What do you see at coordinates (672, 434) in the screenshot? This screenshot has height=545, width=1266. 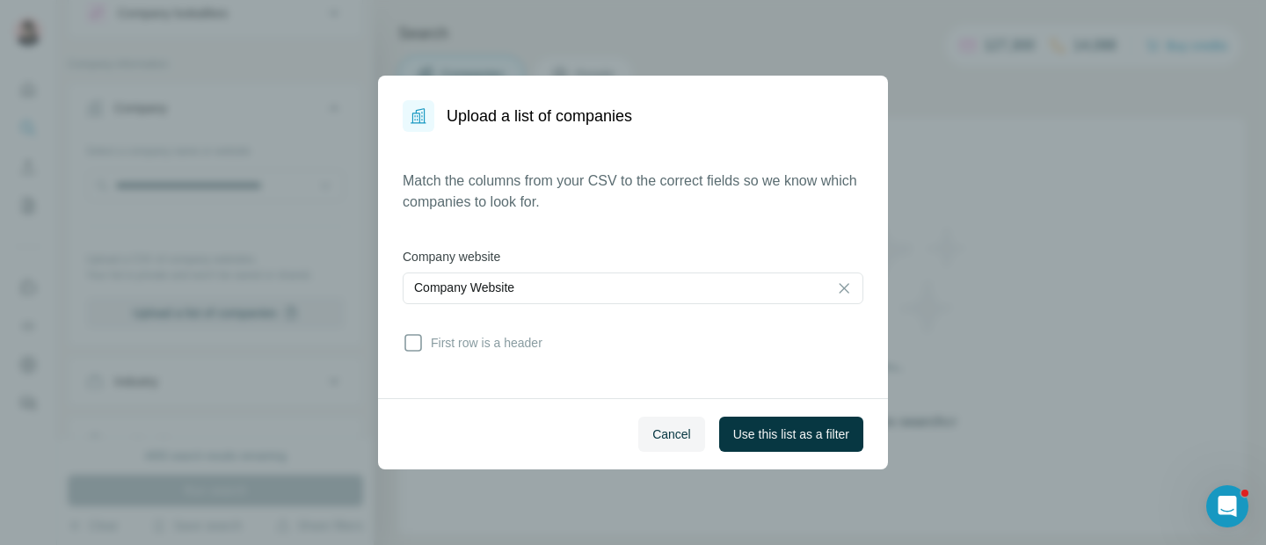 I see `button: Cancel` at bounding box center [672, 434].